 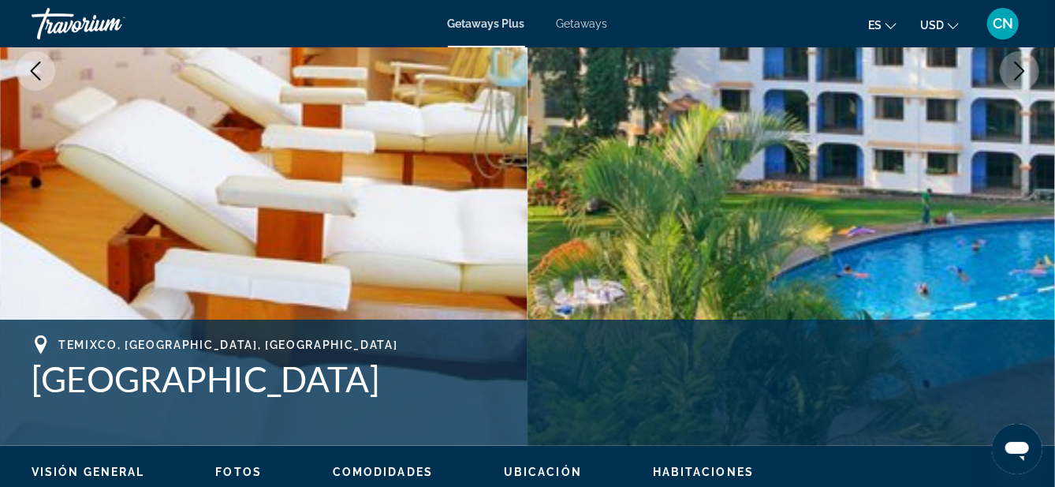 What do you see at coordinates (238, 472) in the screenshot?
I see `span: Fotos` at bounding box center [238, 472].